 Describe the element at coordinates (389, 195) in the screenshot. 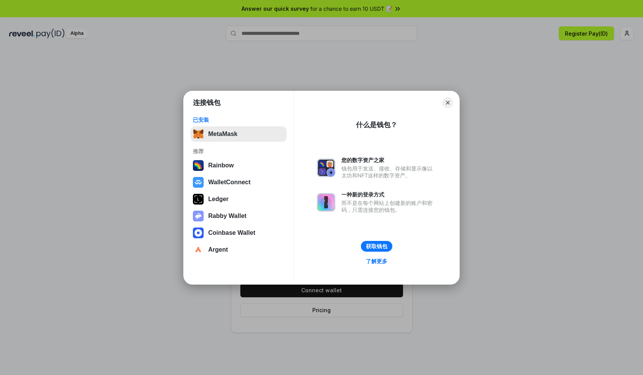

I see `div: 一种新的登录方式` at that location.